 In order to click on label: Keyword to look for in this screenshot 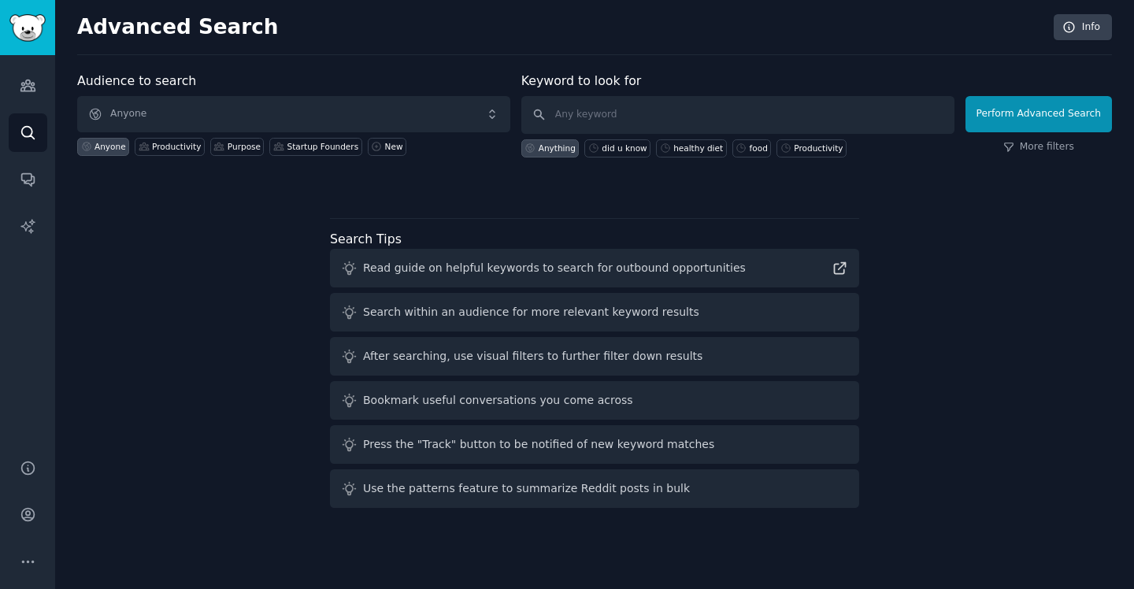, I will do `click(581, 80)`.